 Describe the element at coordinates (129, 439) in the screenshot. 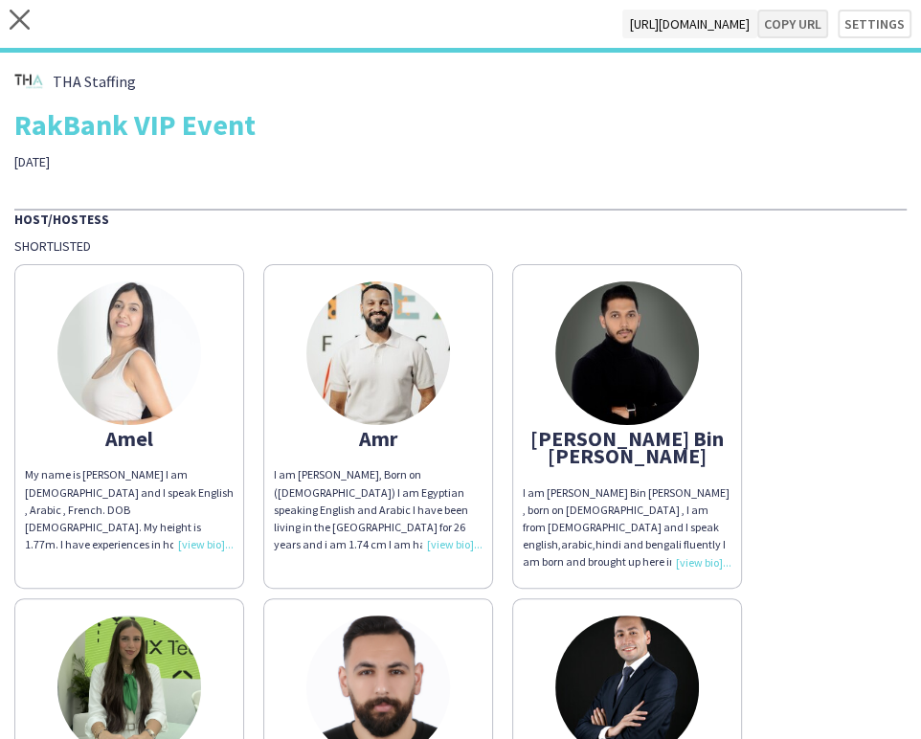

I see `div: Amel` at that location.